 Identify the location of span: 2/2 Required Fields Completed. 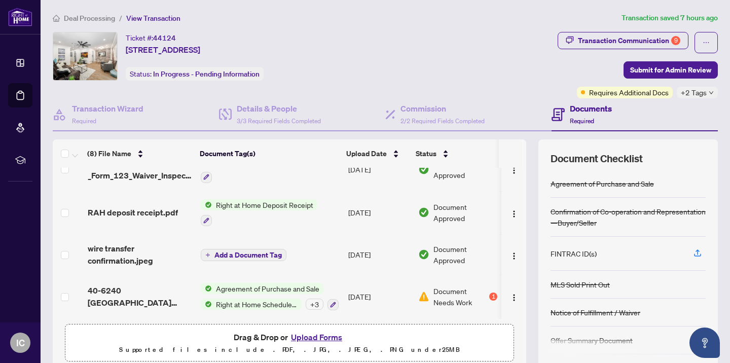
(443, 121).